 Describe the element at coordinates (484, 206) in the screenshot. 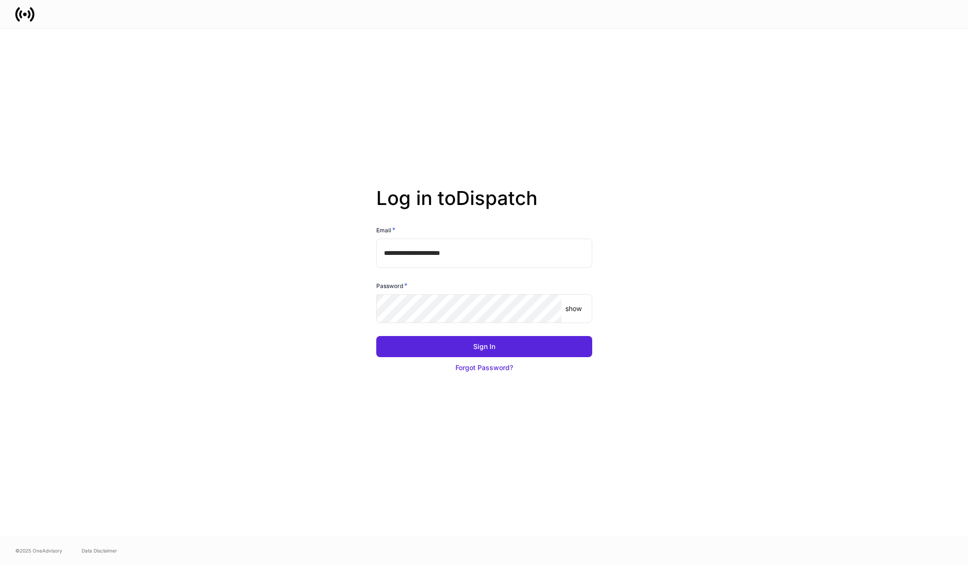

I see `h2: Log in to Dispatch` at that location.